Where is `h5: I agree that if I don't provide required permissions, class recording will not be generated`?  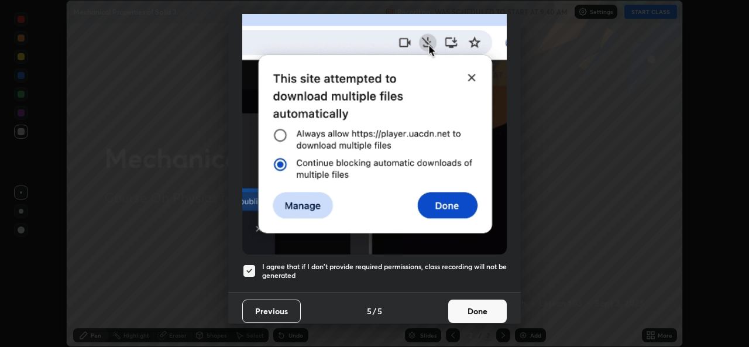 h5: I agree that if I don't provide required permissions, class recording will not be generated is located at coordinates (385, 271).